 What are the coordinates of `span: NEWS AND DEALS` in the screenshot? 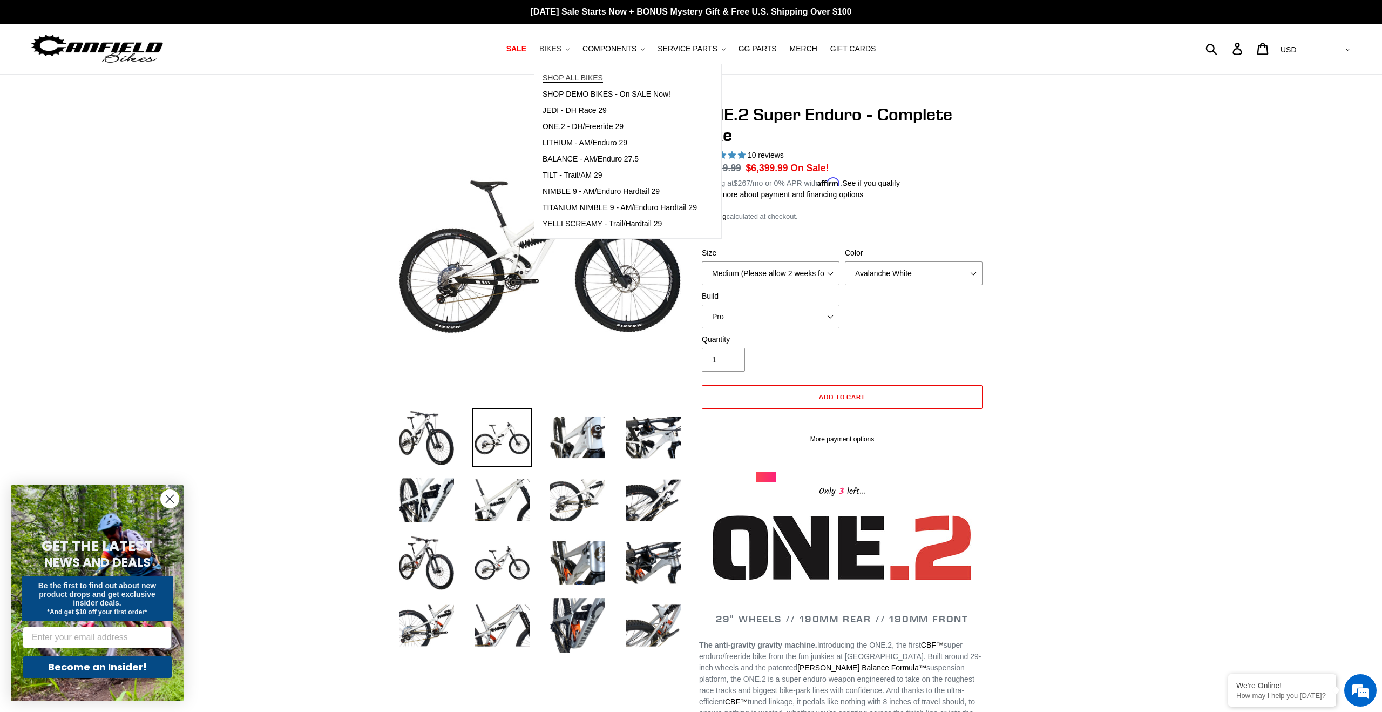 It's located at (97, 562).